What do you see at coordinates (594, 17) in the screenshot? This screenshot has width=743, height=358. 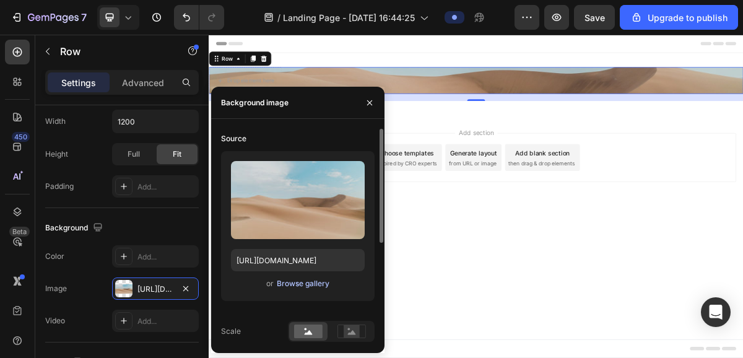 I see `button: Save` at bounding box center [594, 17].